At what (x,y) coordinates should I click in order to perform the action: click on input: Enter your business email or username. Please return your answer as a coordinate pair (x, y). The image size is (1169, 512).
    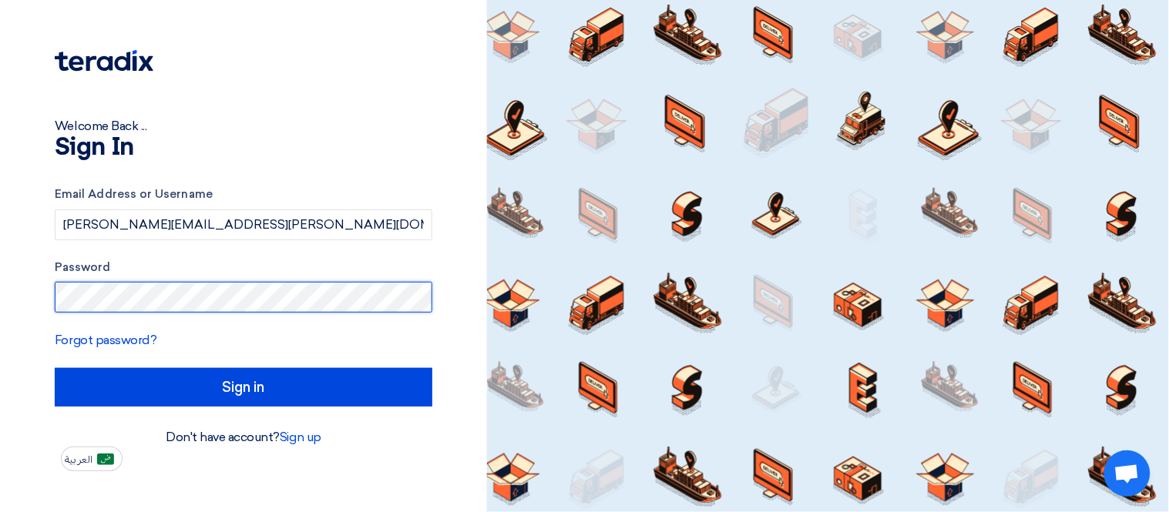
    Looking at the image, I should click on (243, 225).